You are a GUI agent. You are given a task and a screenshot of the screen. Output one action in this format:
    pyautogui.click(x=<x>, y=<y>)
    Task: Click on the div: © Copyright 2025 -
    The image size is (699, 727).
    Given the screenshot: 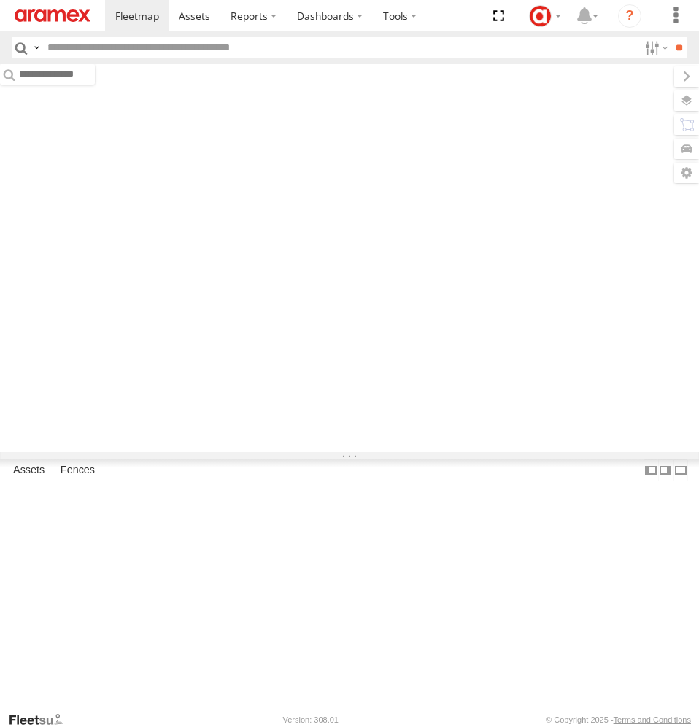 What is the action you would take?
    pyautogui.click(x=618, y=720)
    